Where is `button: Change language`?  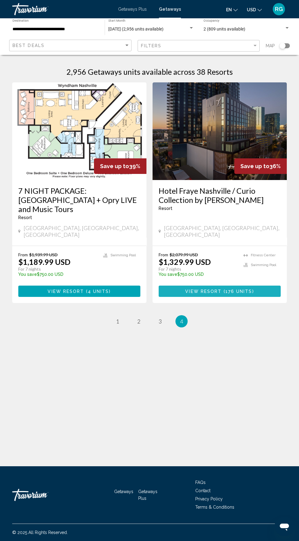 button: Change language is located at coordinates (232, 9).